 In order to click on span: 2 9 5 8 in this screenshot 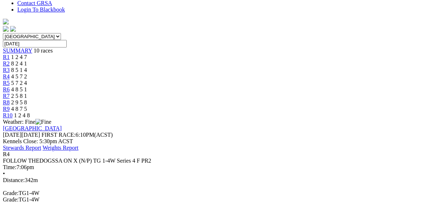, I will do `click(19, 102)`.